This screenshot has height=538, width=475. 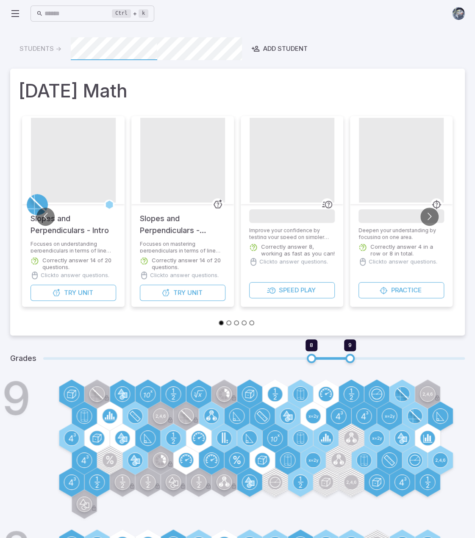 What do you see at coordinates (429, 216) in the screenshot?
I see `button: Go to next slide` at bounding box center [429, 216].